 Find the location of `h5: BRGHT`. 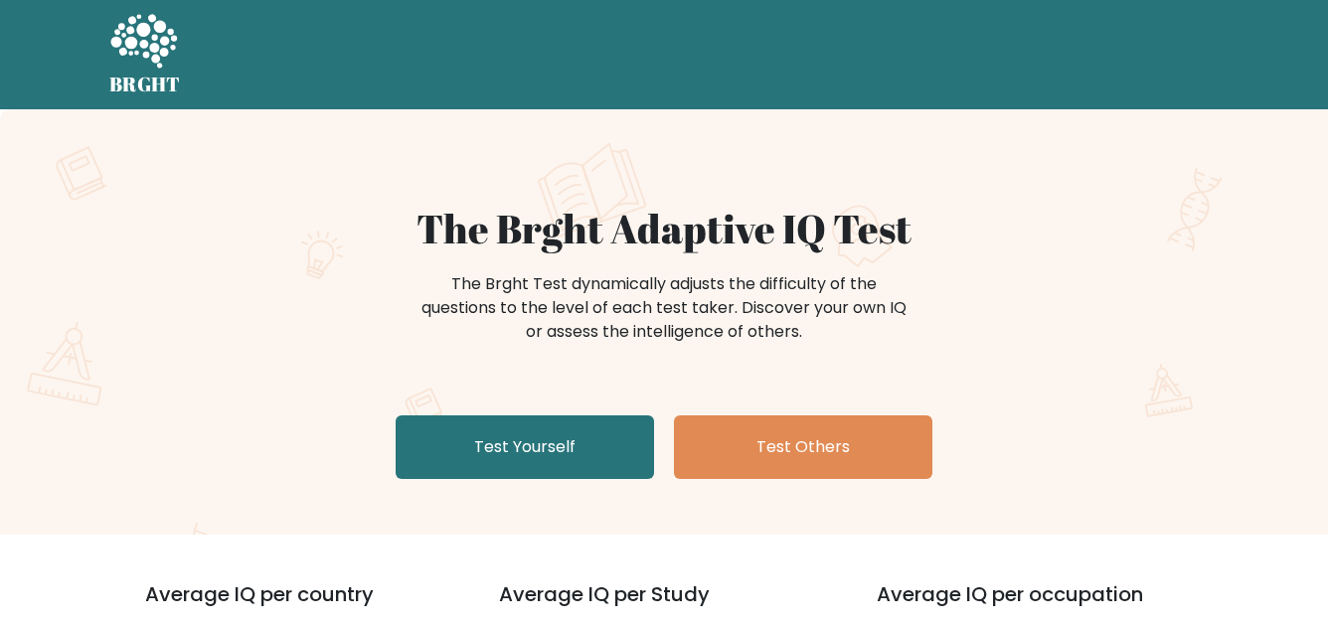

h5: BRGHT is located at coordinates (145, 84).